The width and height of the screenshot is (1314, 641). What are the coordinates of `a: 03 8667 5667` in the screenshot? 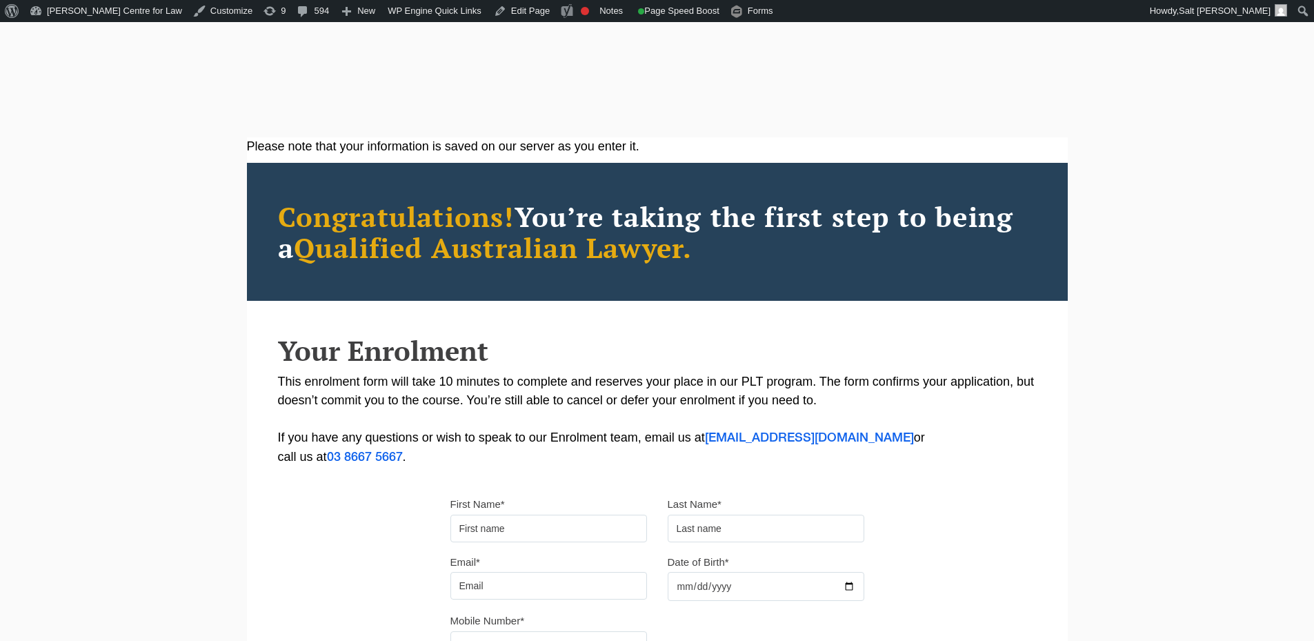 It's located at (365, 457).